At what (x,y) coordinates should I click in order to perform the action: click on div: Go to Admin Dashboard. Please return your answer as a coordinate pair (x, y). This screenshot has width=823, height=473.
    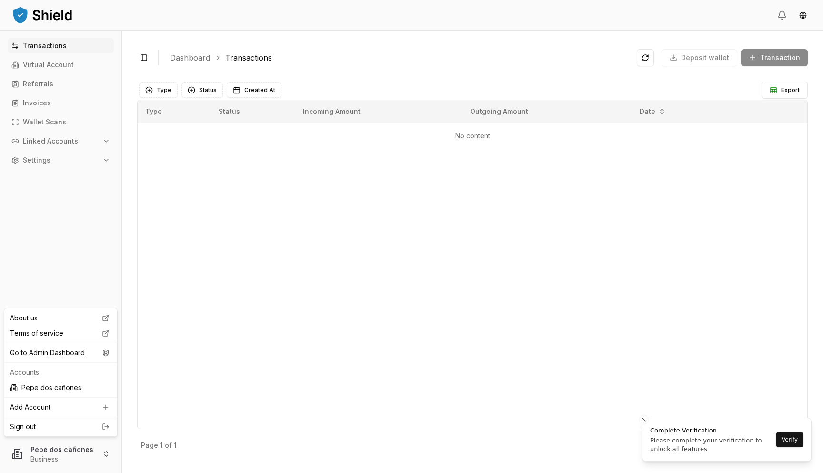
    Looking at the image, I should click on (61, 353).